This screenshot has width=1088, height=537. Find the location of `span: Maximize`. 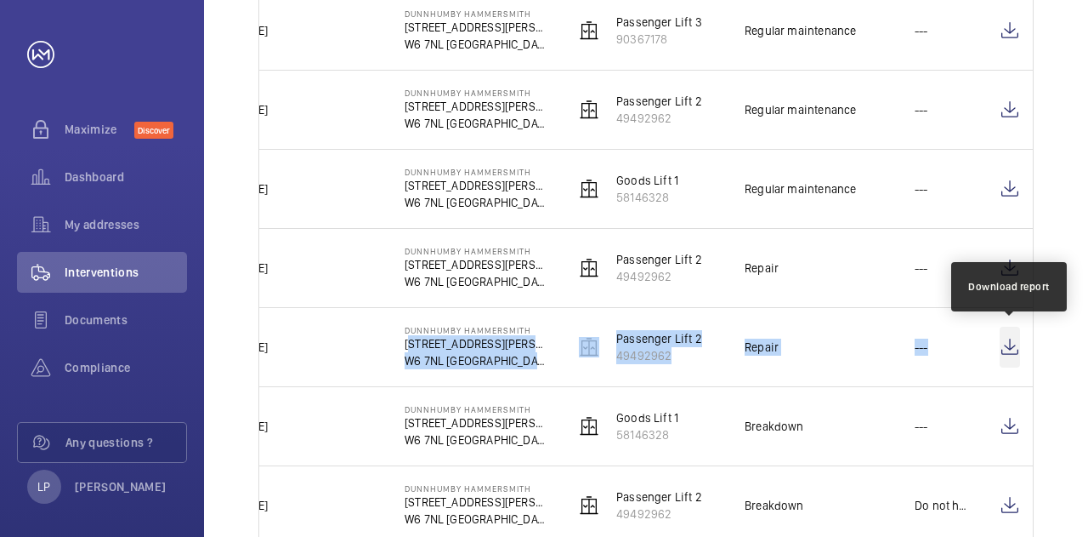

span: Maximize is located at coordinates (99, 129).